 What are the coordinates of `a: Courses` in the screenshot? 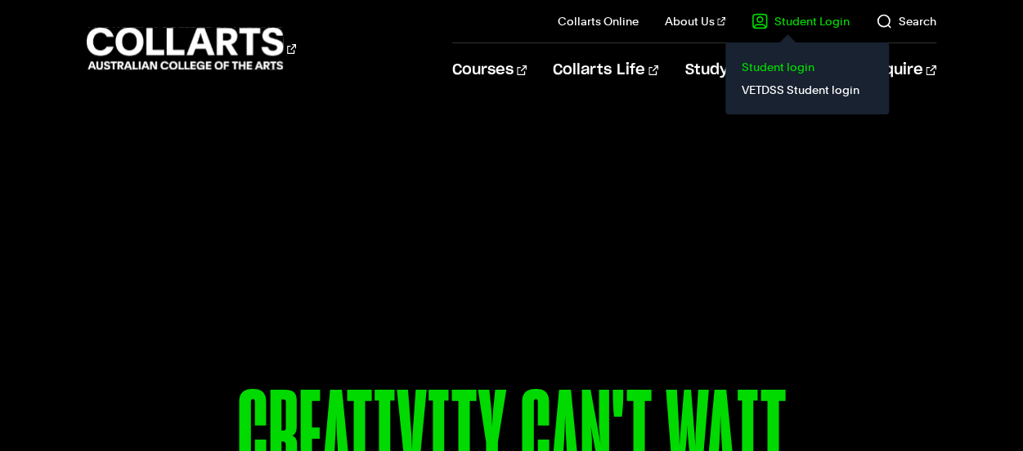 It's located at (489, 70).